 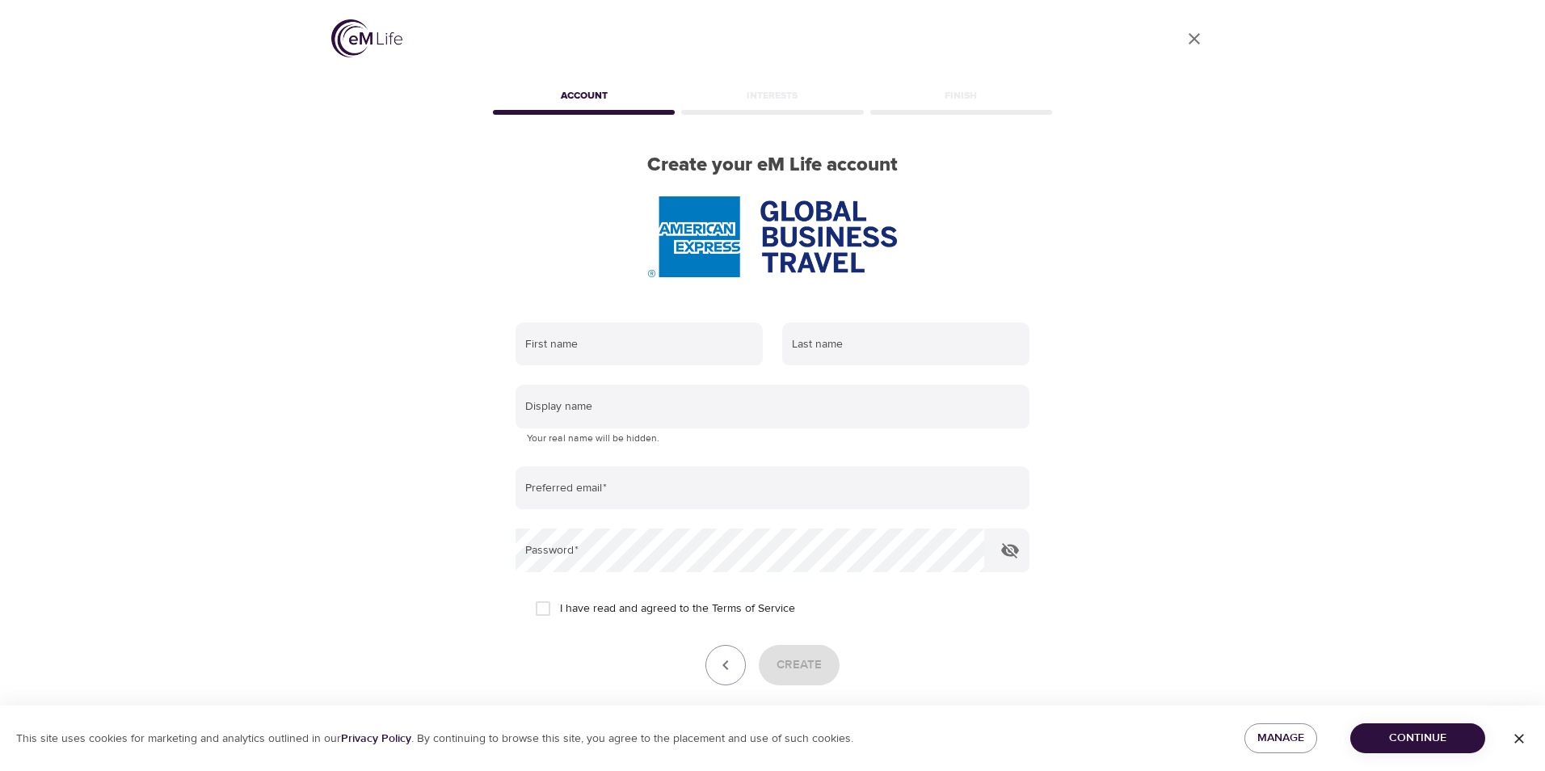 I want to click on img: logo, so click(x=367, y=38).